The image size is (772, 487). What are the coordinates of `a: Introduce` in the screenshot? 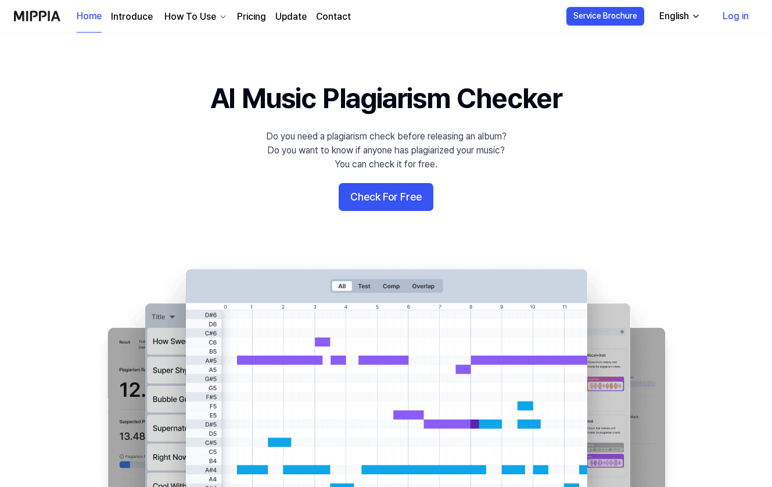 It's located at (132, 17).